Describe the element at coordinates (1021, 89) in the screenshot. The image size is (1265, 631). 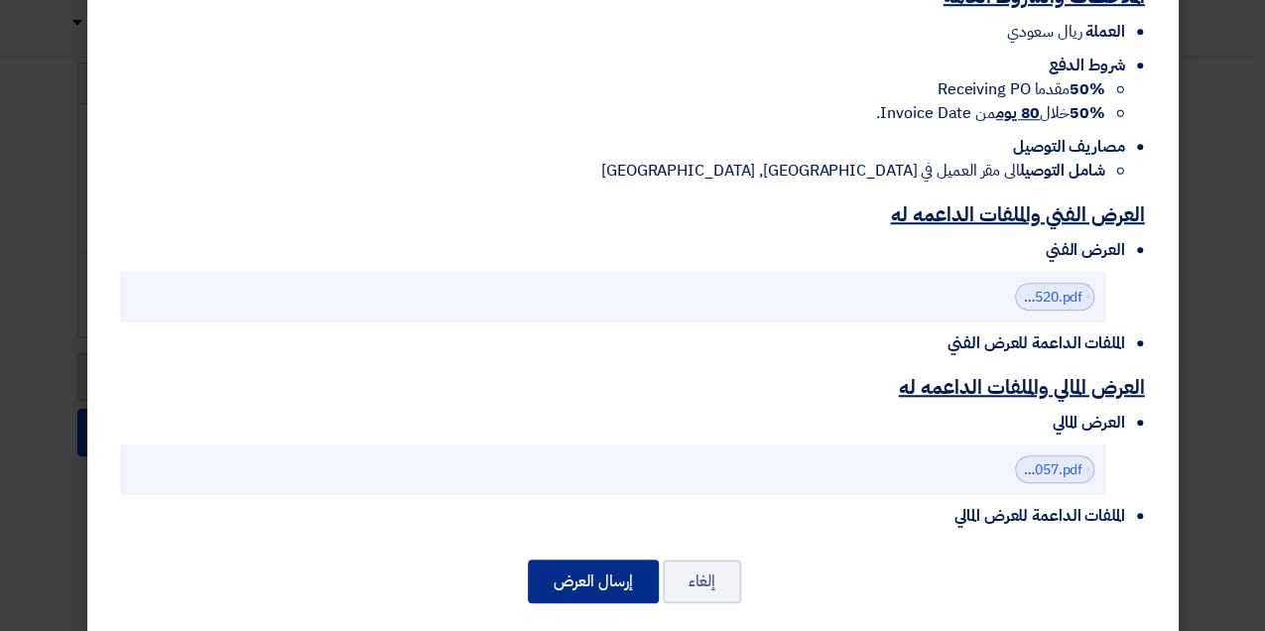
I see `span: مقدما Receiving PO` at that location.